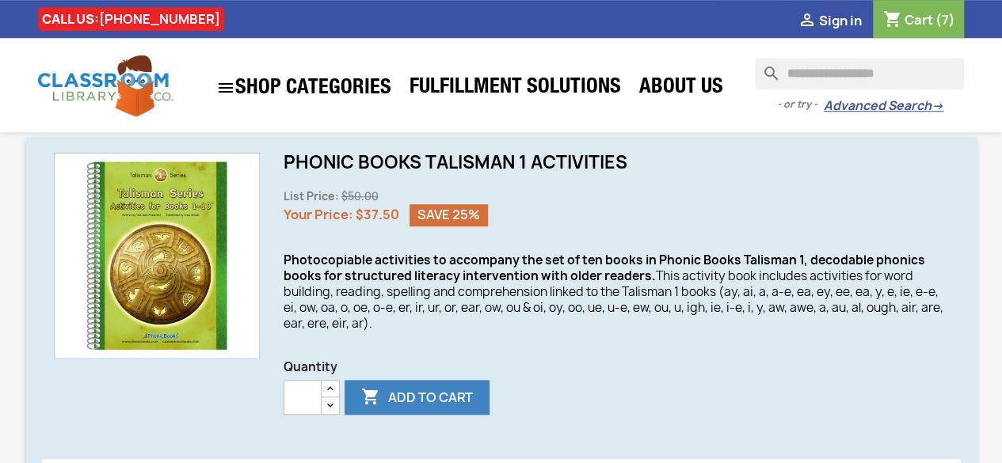 This screenshot has height=463, width=1002. Describe the element at coordinates (515, 89) in the screenshot. I see `a: Fulfillment Solutions` at that location.